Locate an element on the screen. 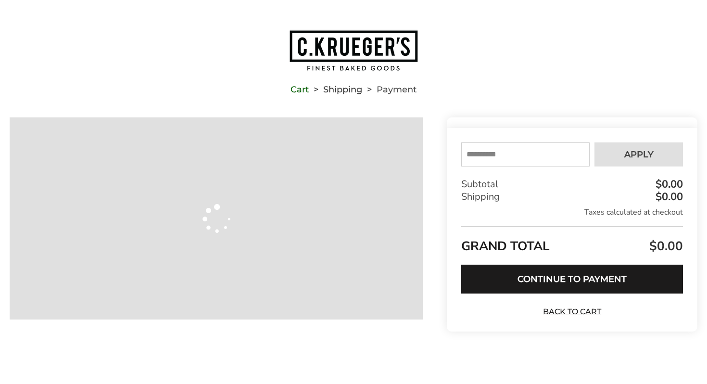 Image resolution: width=707 pixels, height=384 pixels. button: Apply is located at coordinates (638, 154).